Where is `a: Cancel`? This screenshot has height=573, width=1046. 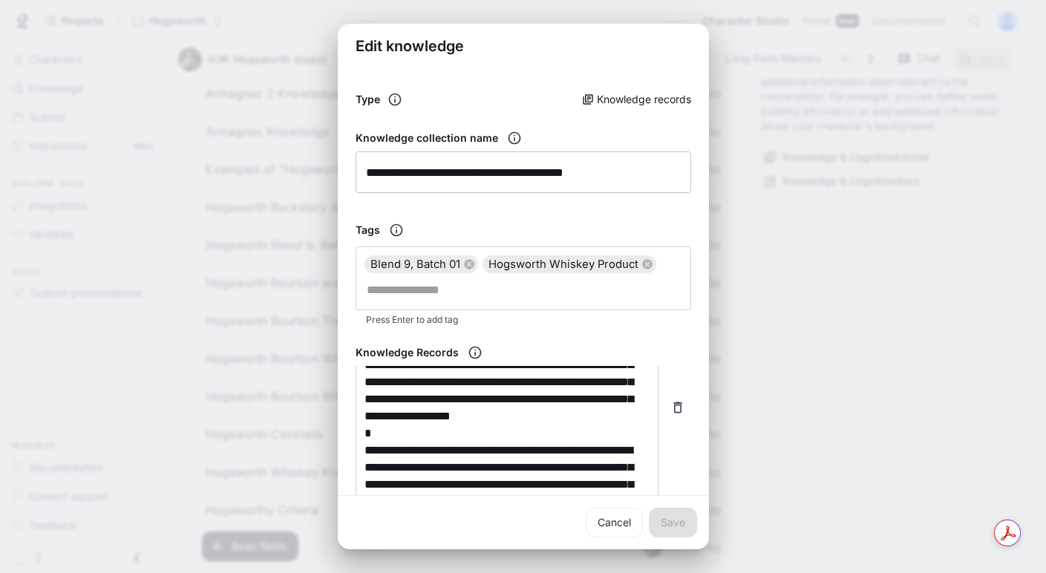
a: Cancel is located at coordinates (614, 523).